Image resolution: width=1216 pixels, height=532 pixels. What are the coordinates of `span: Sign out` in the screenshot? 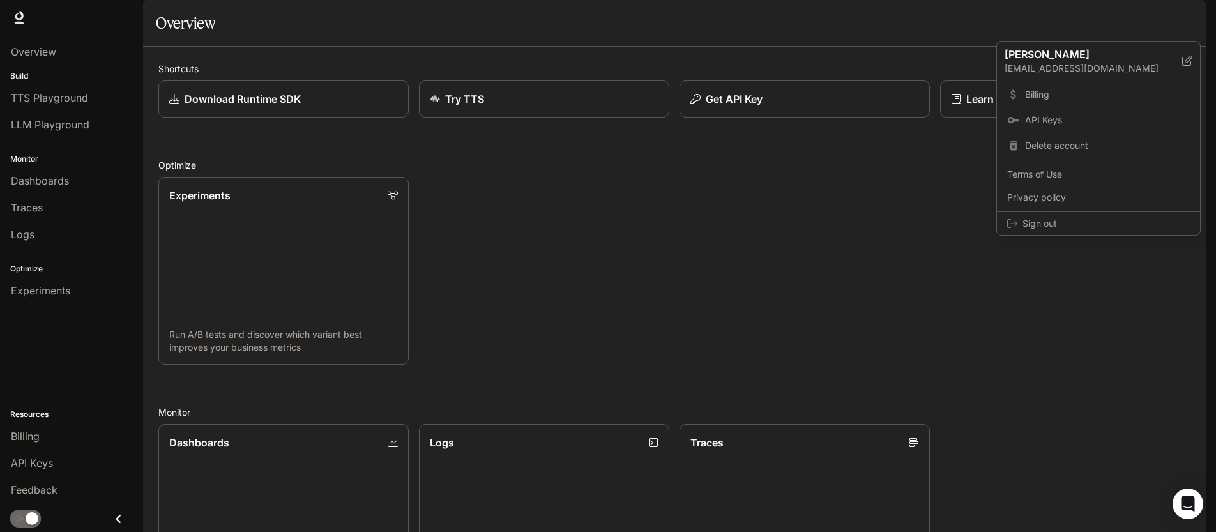 It's located at (1106, 224).